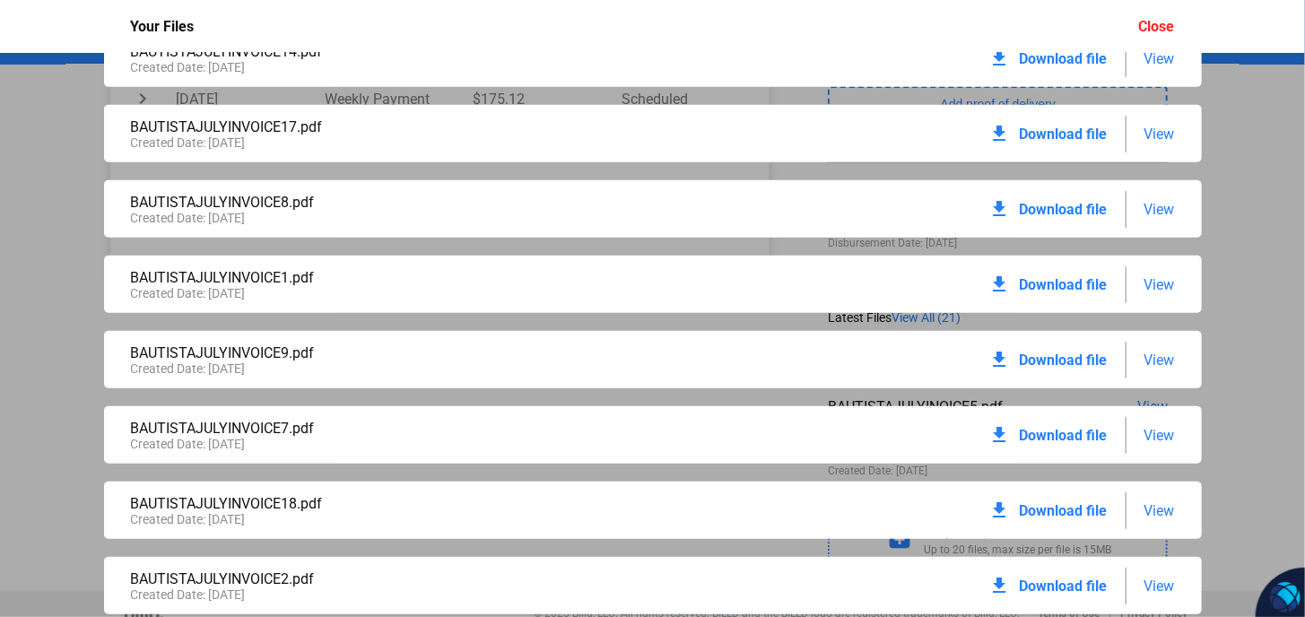  I want to click on div: BAUTISTAJULYINVOICE9.pdf, so click(392, 352).